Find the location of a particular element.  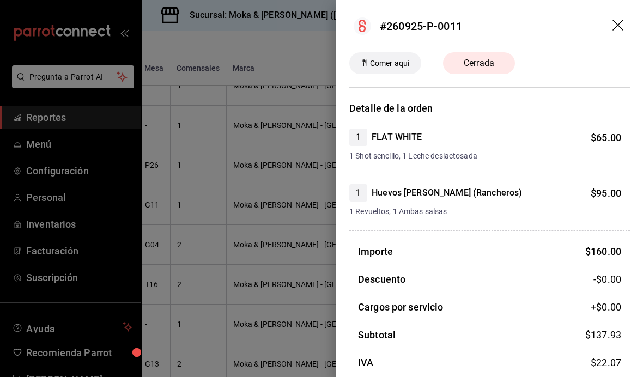

h3: IVA is located at coordinates (366, 363).